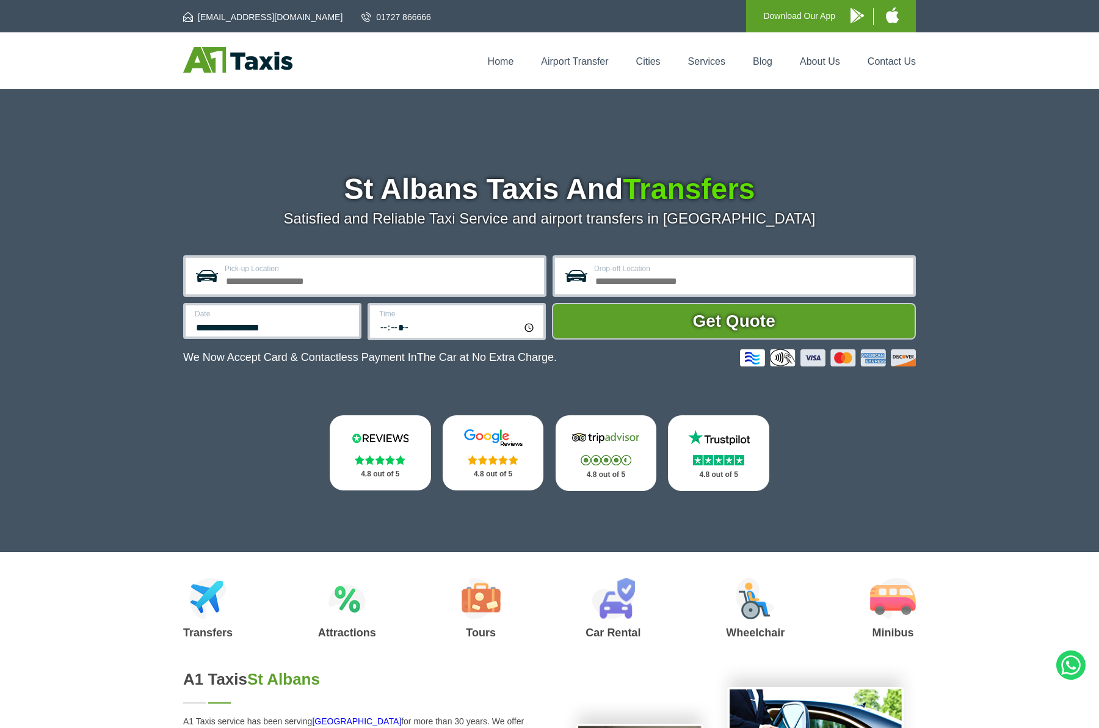 This screenshot has width=1099, height=728. I want to click on button: Get Quote, so click(734, 321).